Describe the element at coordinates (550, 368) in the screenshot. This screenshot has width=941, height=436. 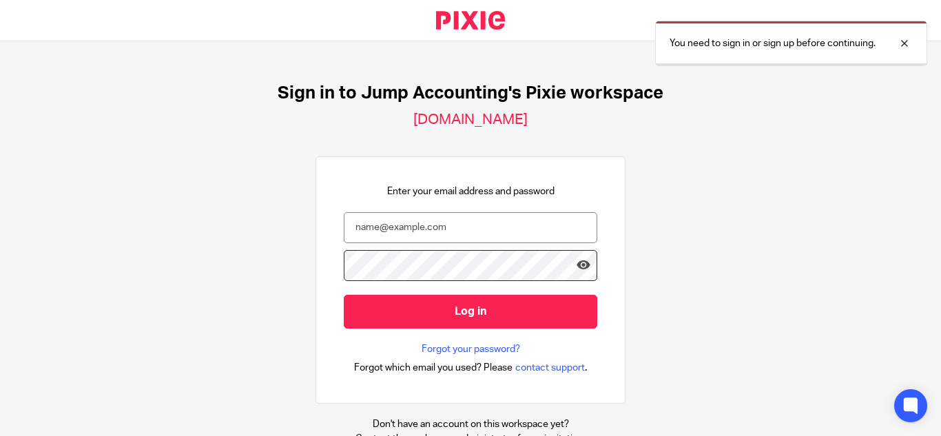
I see `span: contact support` at that location.